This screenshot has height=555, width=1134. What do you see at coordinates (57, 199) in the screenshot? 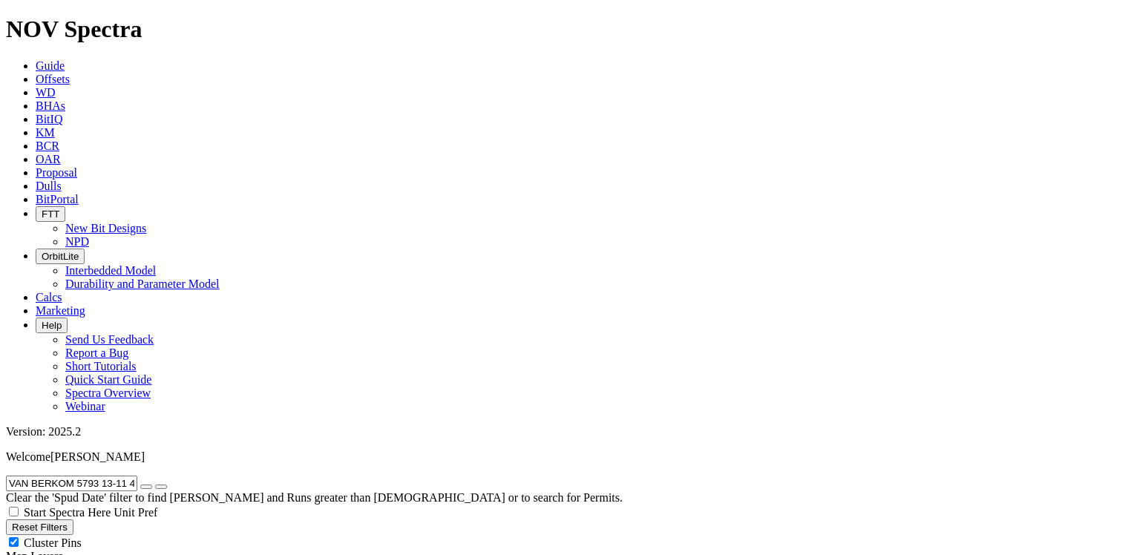
I see `span: BitPortal` at bounding box center [57, 199].